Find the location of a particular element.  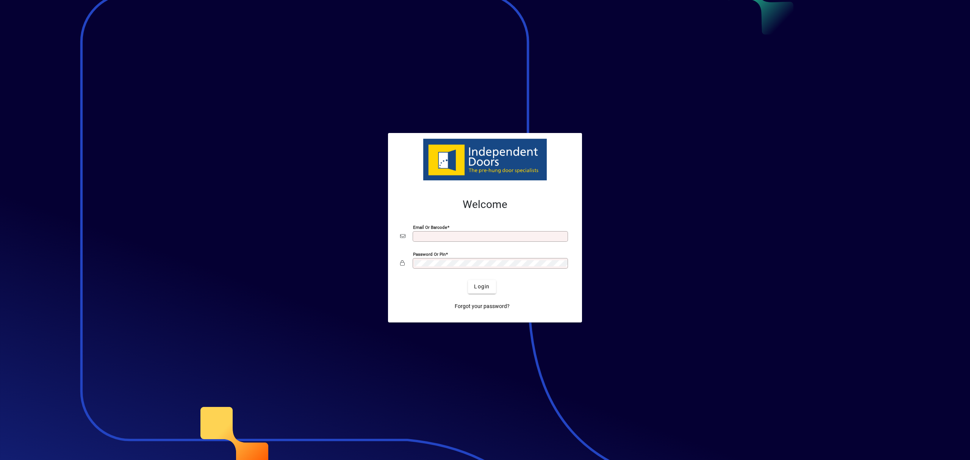

button: Login is located at coordinates (481, 287).